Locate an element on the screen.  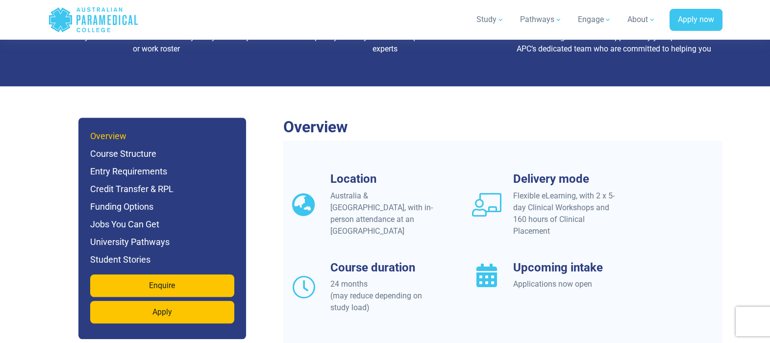
a: Australian Paramedical College is located at coordinates (93, 20).